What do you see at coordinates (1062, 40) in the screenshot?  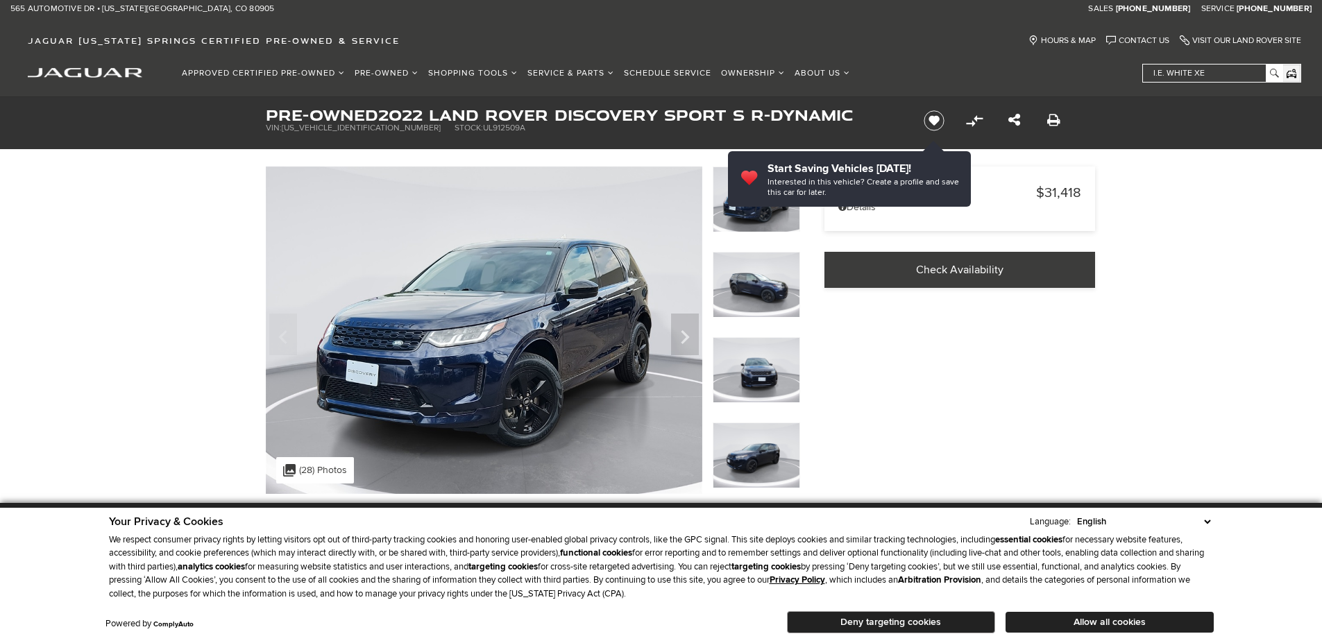 I see `a: Hours & Map` at bounding box center [1062, 40].